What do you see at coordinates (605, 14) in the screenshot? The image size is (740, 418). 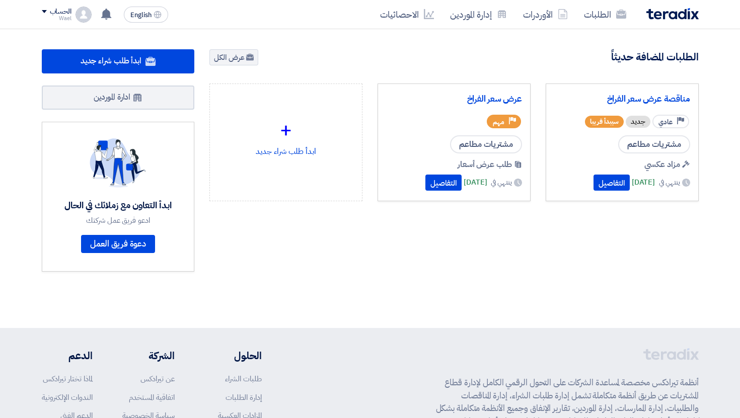 I see `a: الطلبات` at bounding box center [605, 14].